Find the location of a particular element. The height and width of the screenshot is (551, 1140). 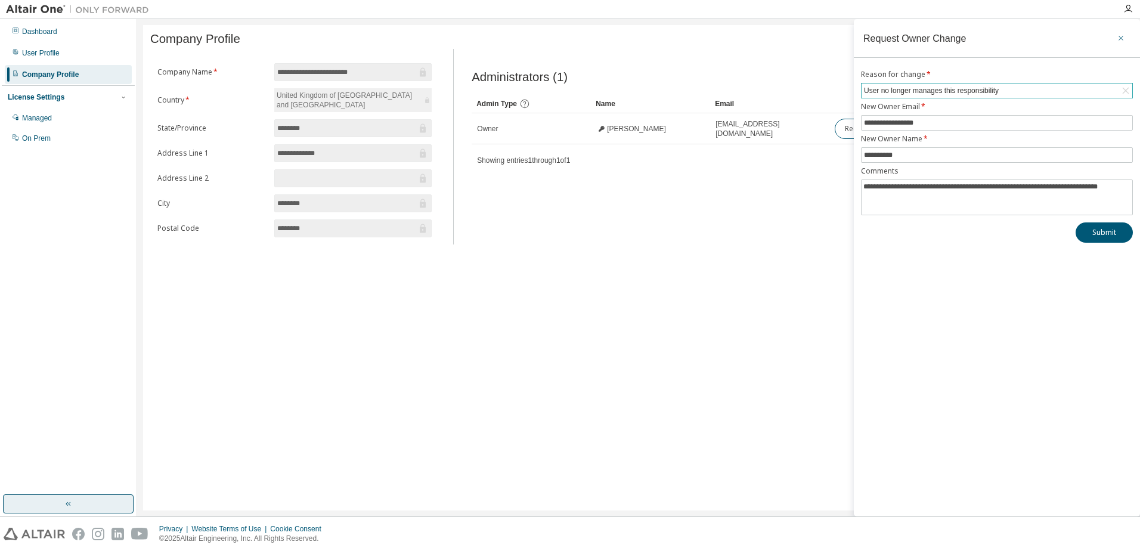

label: New Owner Email is located at coordinates (996, 107).